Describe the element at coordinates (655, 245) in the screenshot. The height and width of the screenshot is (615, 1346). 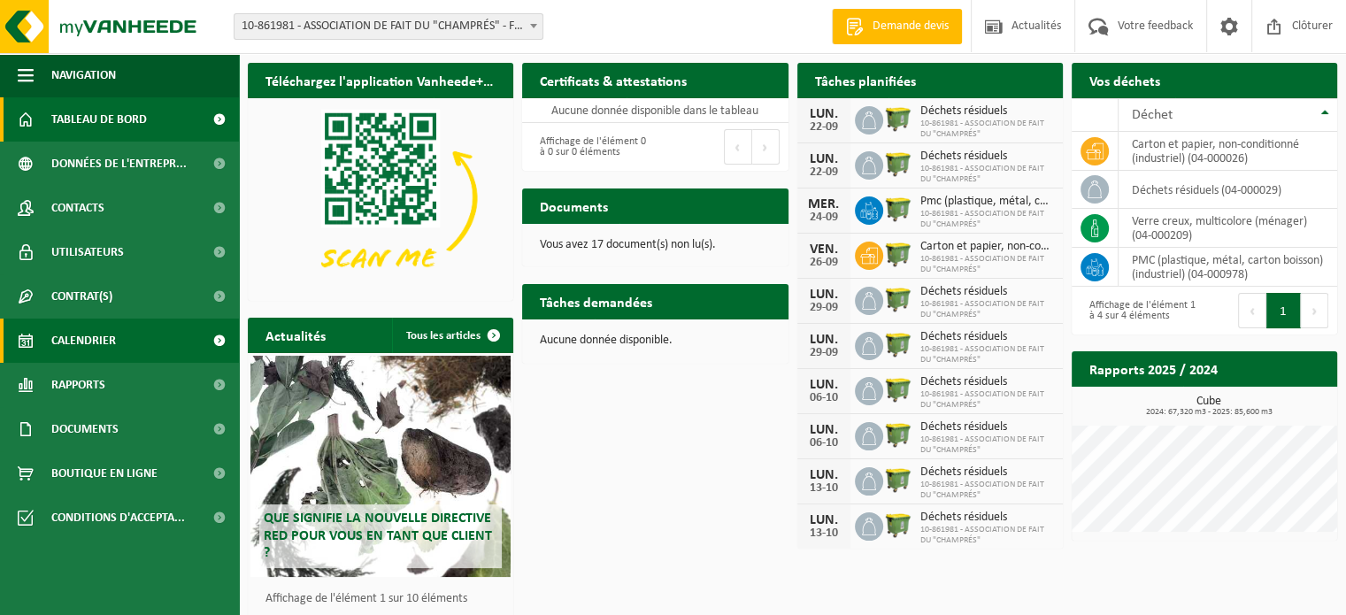
I see `p: Vous avez 17 document(s) non lu(s).` at that location.